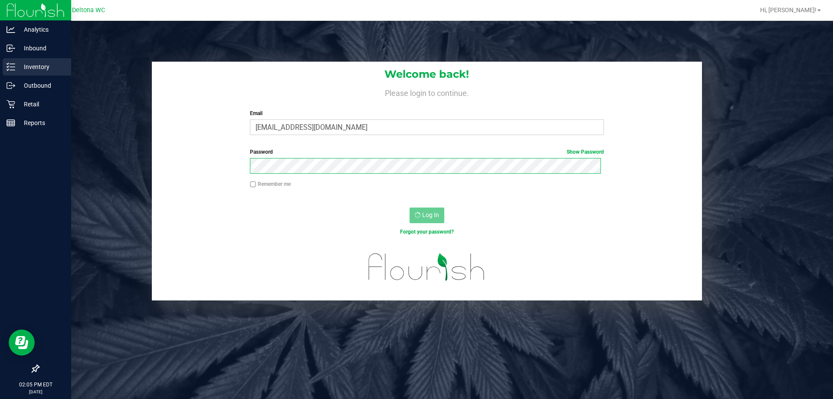 This screenshot has height=399, width=833. I want to click on img: flourish_logo.svg, so click(426, 267).